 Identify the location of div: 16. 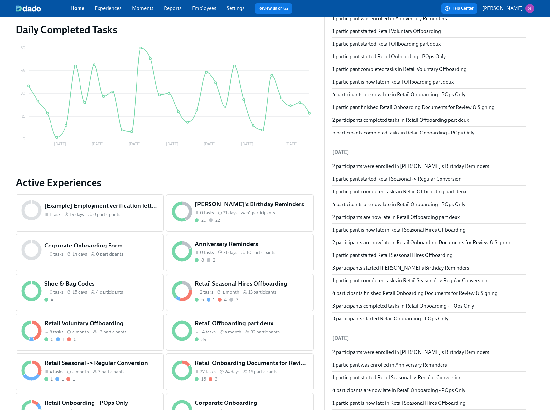
(204, 379).